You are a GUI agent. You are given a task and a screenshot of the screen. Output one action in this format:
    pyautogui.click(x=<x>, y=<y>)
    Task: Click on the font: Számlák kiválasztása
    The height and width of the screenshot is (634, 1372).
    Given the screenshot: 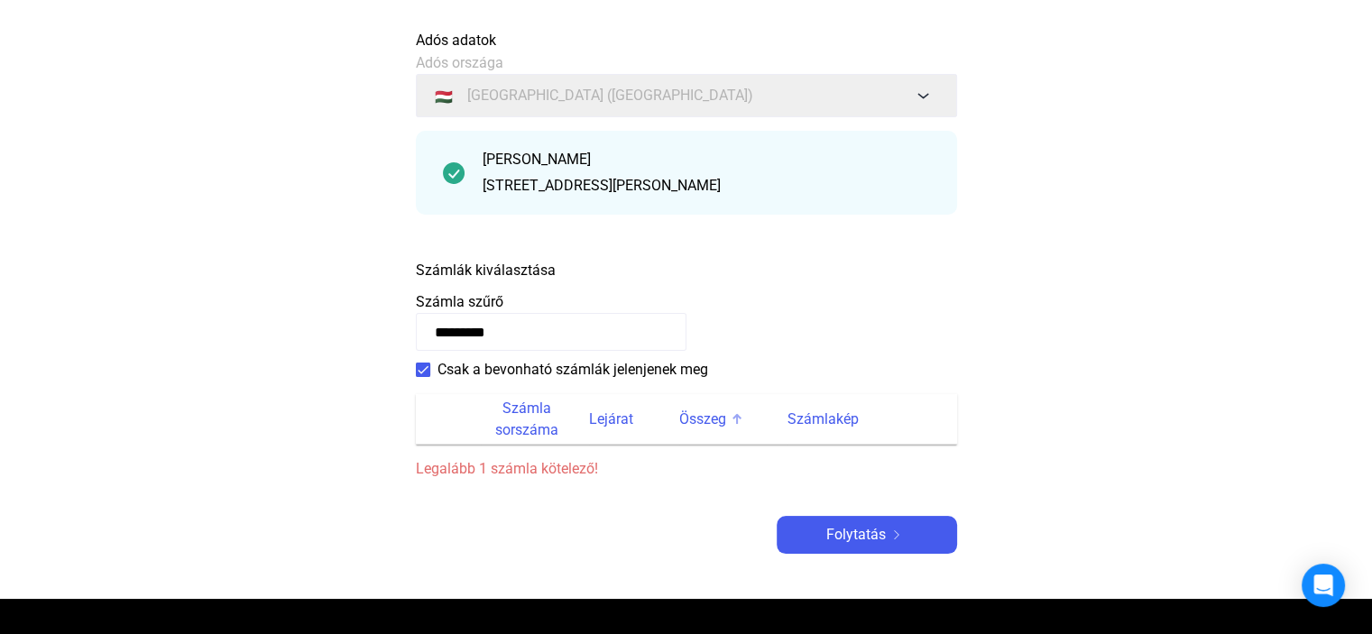 What is the action you would take?
    pyautogui.click(x=485, y=270)
    